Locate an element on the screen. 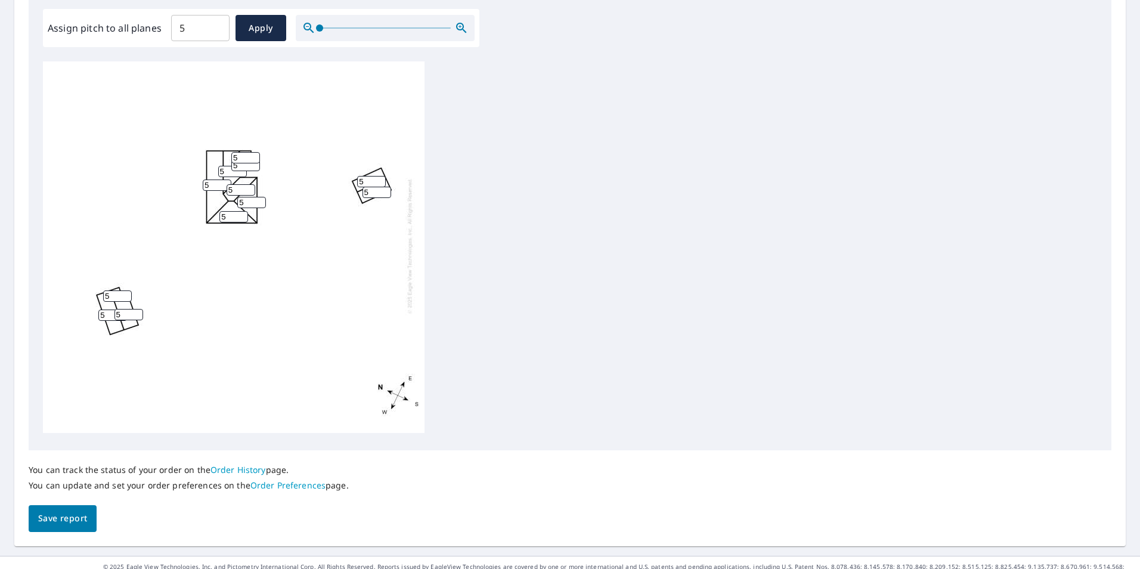 This screenshot has width=1140, height=569. label: Assign pitch to all planes is located at coordinates (104, 28).